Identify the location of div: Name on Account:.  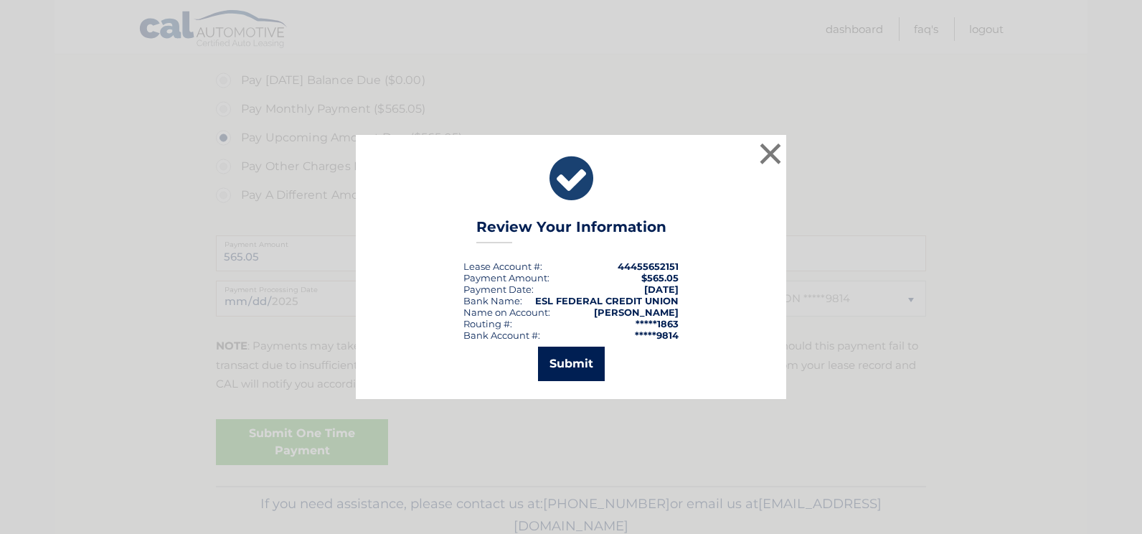
(507, 312).